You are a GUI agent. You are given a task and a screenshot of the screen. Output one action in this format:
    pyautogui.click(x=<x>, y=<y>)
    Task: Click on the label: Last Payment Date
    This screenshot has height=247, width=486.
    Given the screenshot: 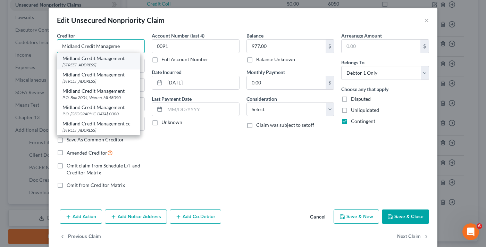 What is the action you would take?
    pyautogui.click(x=171, y=99)
    